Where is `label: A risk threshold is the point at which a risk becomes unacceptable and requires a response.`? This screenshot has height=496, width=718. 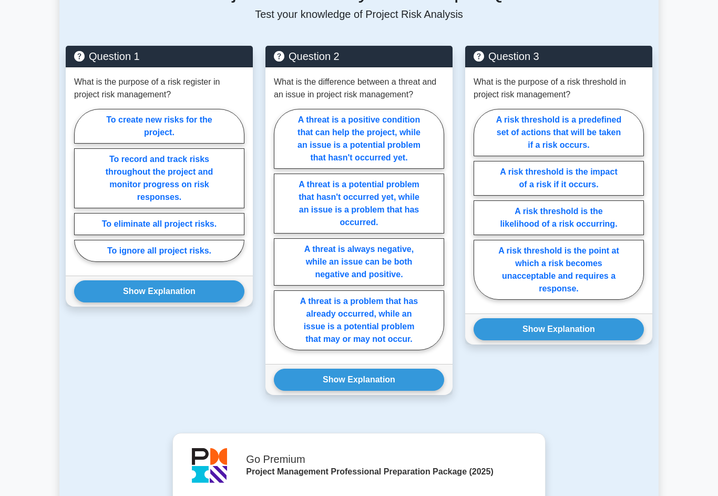 label: A risk threshold is the point at which a risk becomes unacceptable and requires a response. is located at coordinates (559, 270).